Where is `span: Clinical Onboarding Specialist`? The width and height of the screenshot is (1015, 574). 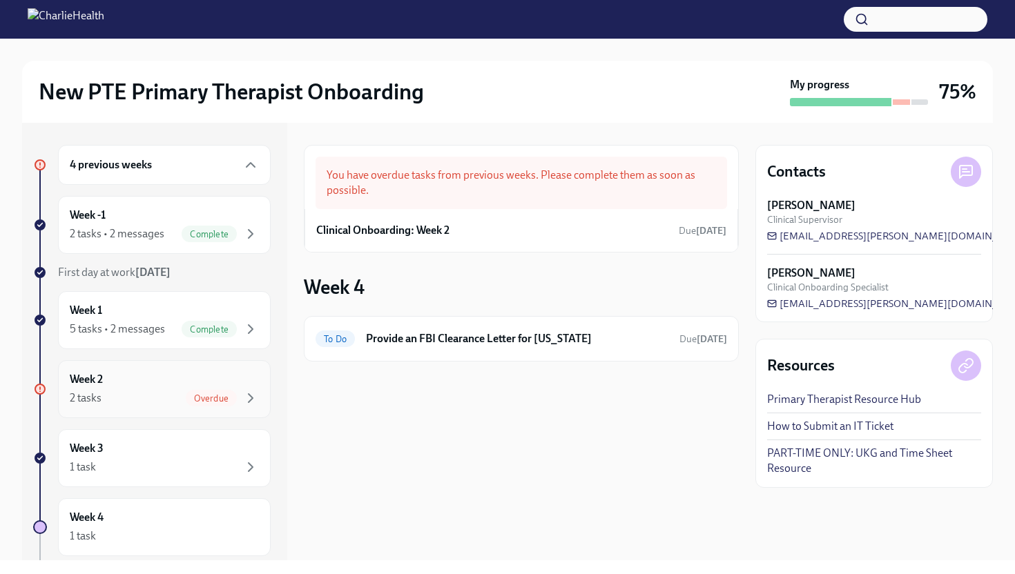 span: Clinical Onboarding Specialist is located at coordinates (828, 287).